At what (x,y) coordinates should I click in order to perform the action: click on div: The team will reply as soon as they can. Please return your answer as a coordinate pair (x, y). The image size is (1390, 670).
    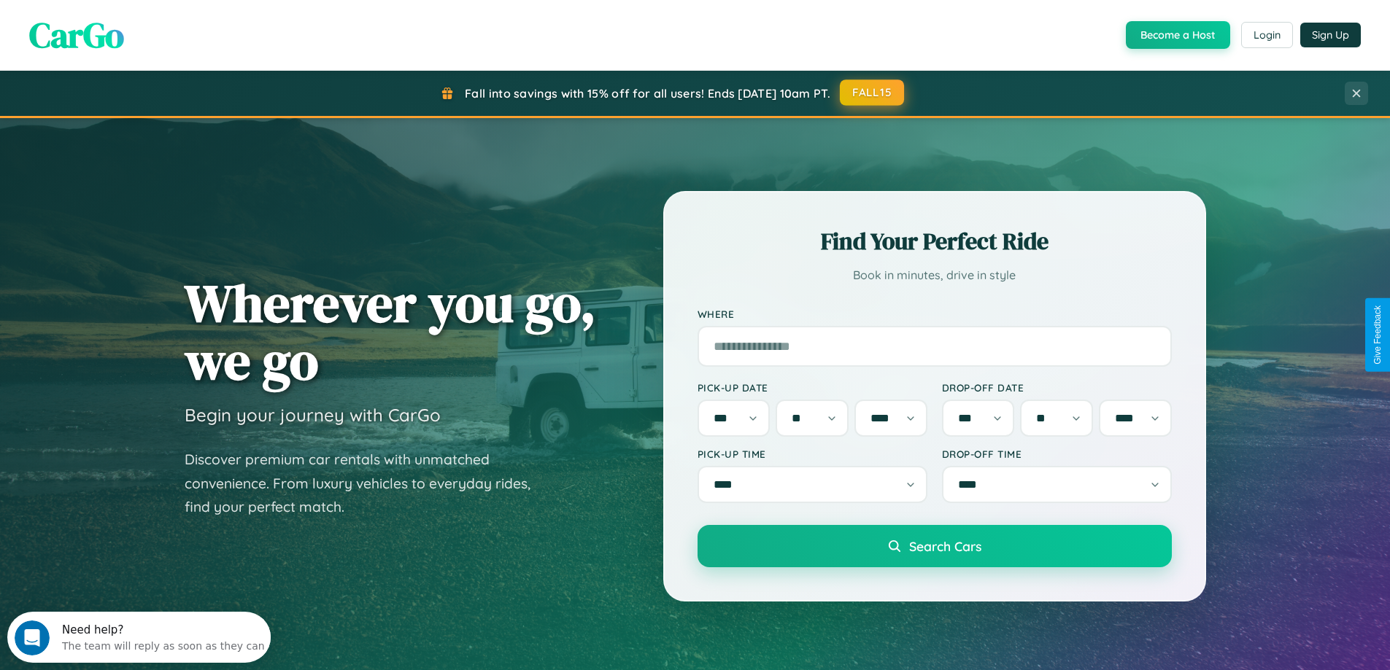
    Looking at the image, I should click on (156, 31).